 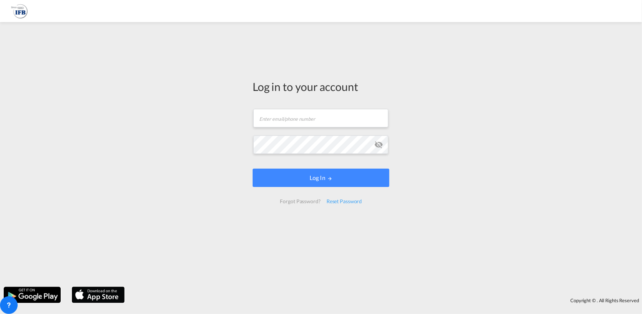 I want to click on div: Copyright © . All Rights Reserved, so click(x=385, y=300).